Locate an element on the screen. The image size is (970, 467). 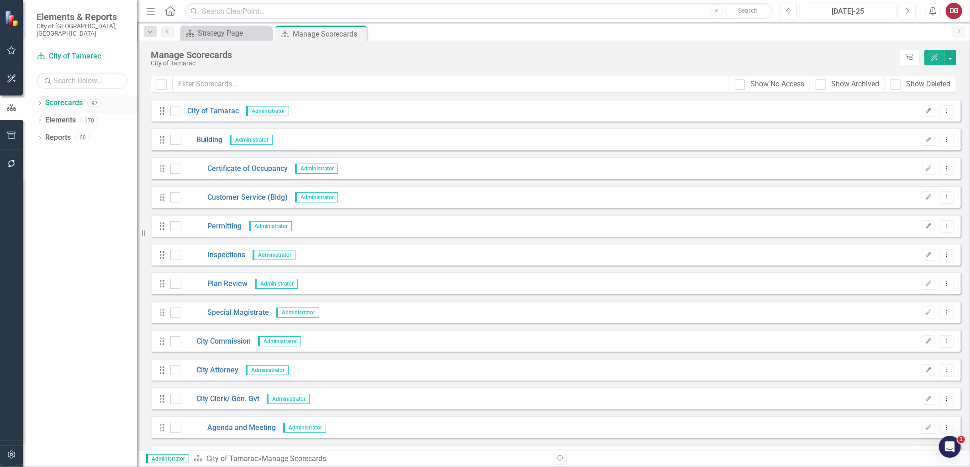
div: Show Archived is located at coordinates (855, 84).